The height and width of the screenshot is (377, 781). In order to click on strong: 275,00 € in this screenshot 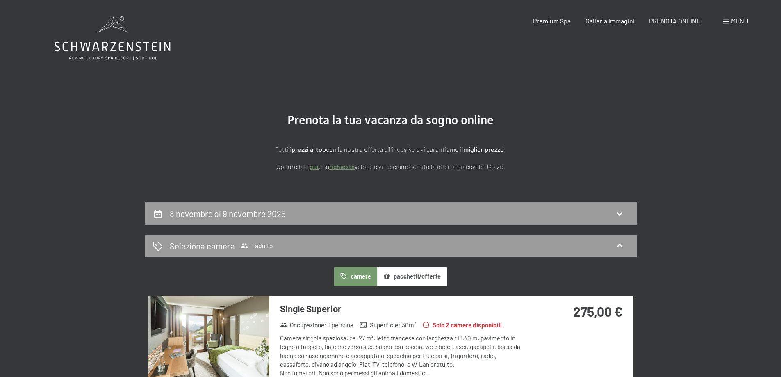, I will do `click(598, 311)`.